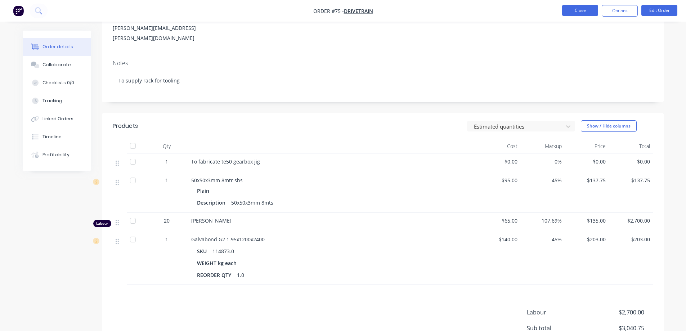 This screenshot has width=686, height=331. I want to click on div: Notes, so click(383, 63).